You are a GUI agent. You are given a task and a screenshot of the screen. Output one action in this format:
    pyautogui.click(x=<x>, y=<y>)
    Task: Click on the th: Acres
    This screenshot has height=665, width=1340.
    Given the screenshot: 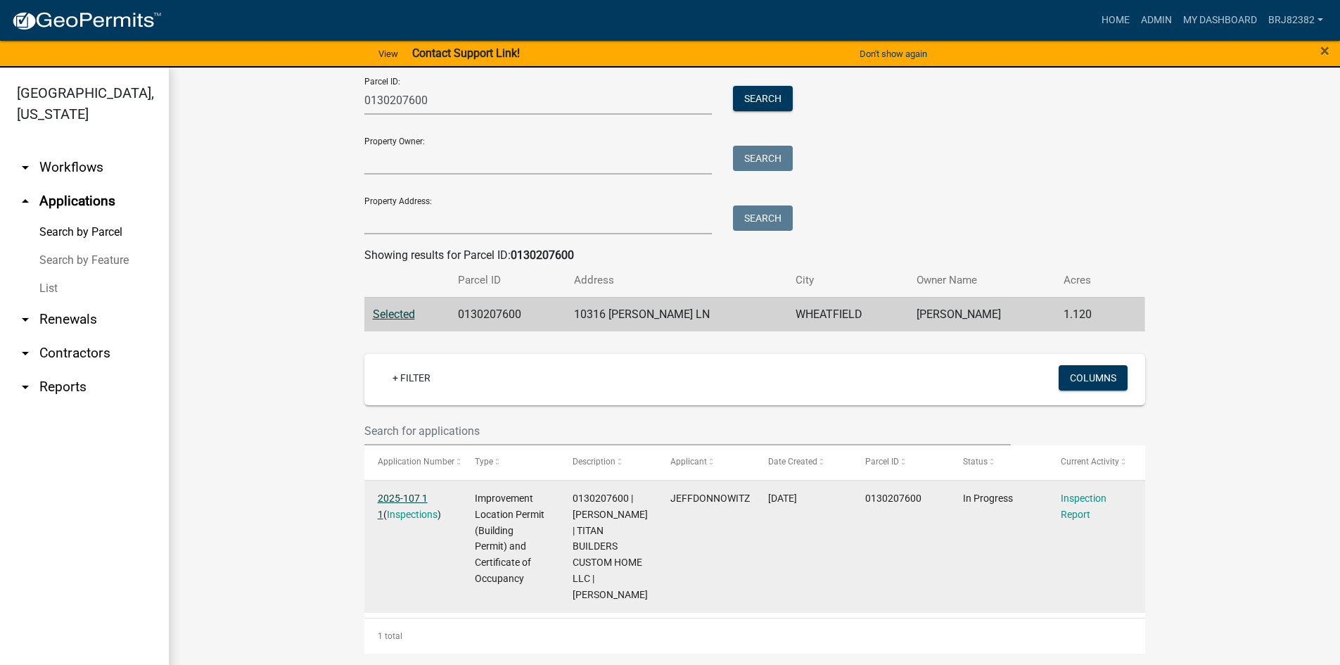 What is the action you would take?
    pyautogui.click(x=1088, y=280)
    